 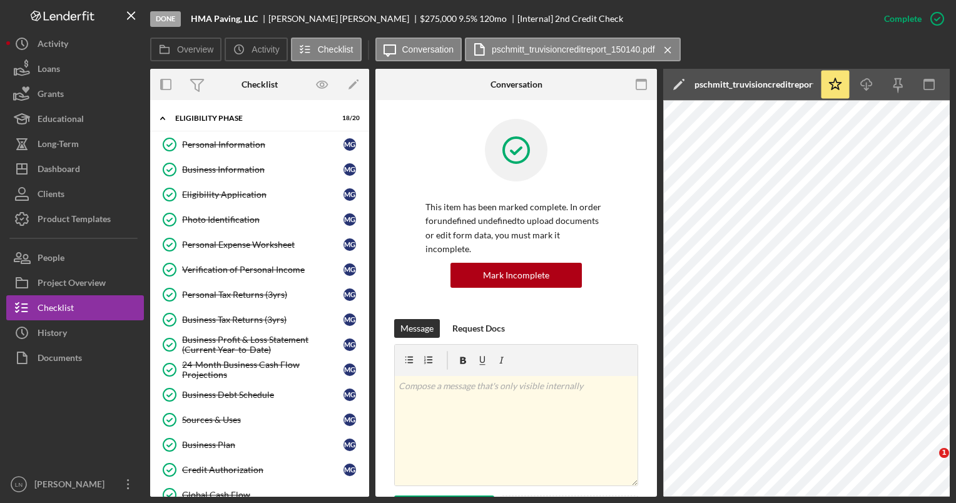 I want to click on div: Eligibility Application, so click(x=263, y=195).